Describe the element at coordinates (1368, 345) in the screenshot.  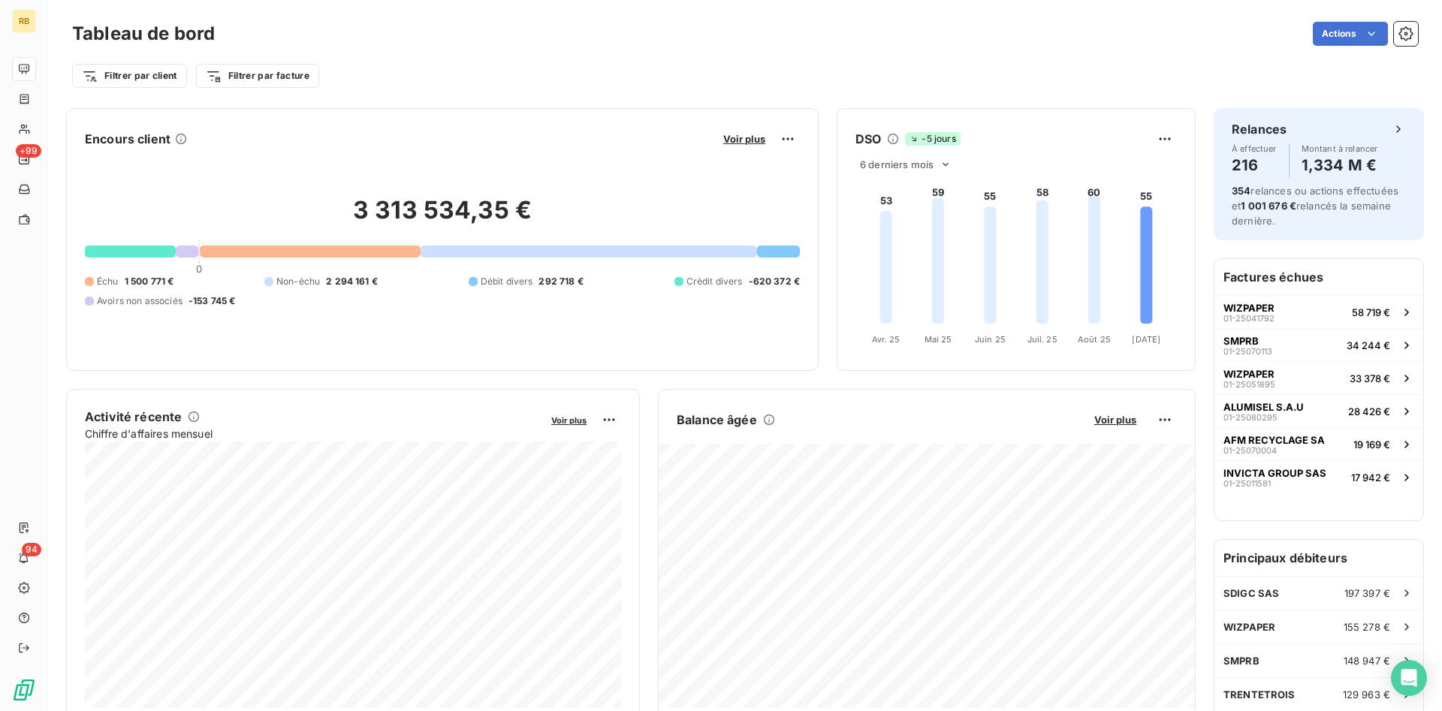
I see `span: 34 244 €` at that location.